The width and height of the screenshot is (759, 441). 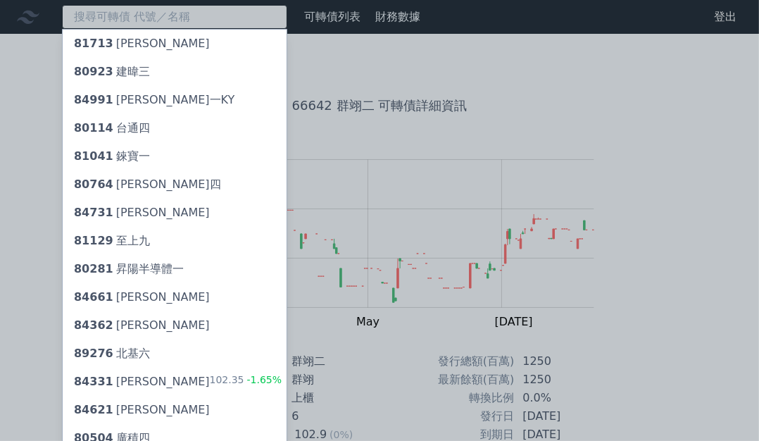 What do you see at coordinates (94, 381) in the screenshot?
I see `span: 84331` at bounding box center [94, 381].